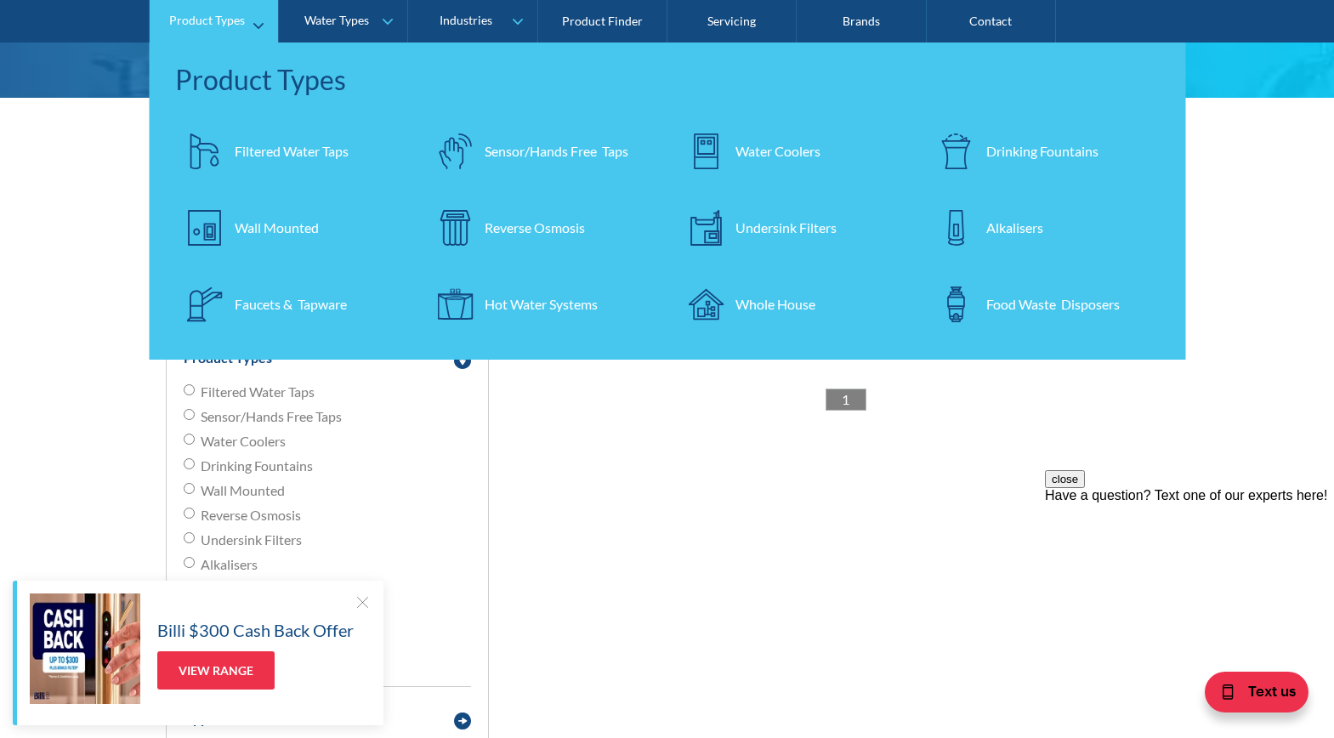  I want to click on a: Sensor/Hands Free Taps, so click(542, 151).